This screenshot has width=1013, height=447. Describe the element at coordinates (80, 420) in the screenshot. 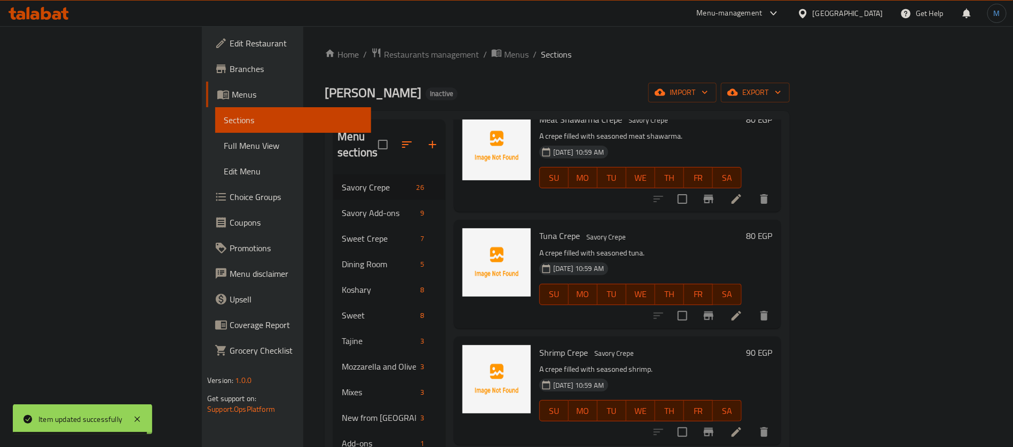

I see `div: Item updated successfully` at that location.